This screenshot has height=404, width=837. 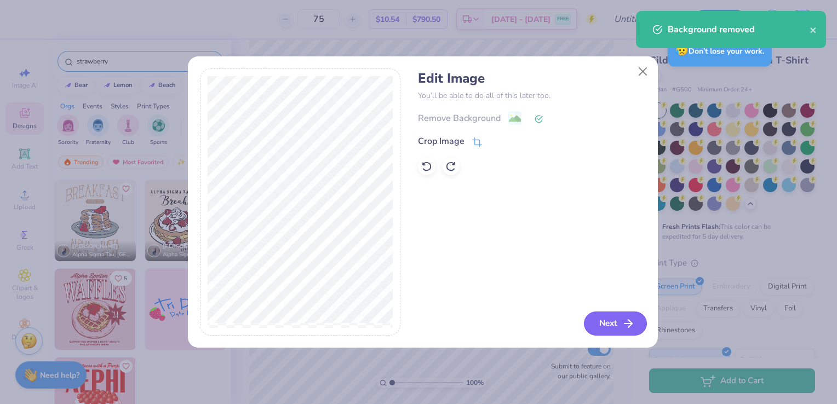 I want to click on p: You’ll be able to do all of this later too., so click(x=531, y=95).